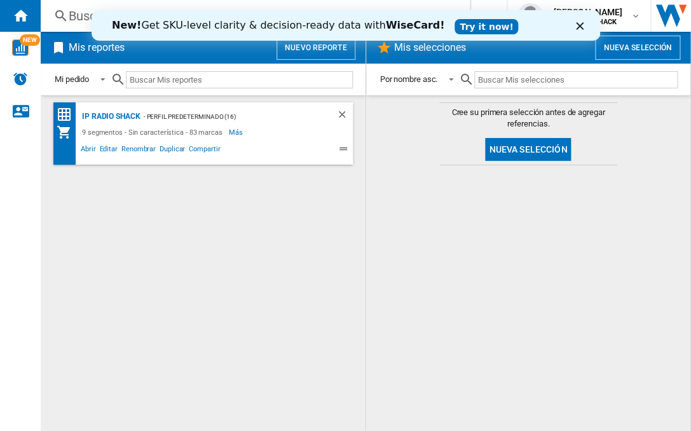 This screenshot has width=691, height=431. I want to click on span: Cree su primera selección antes de agregar referencias., so click(529, 118).